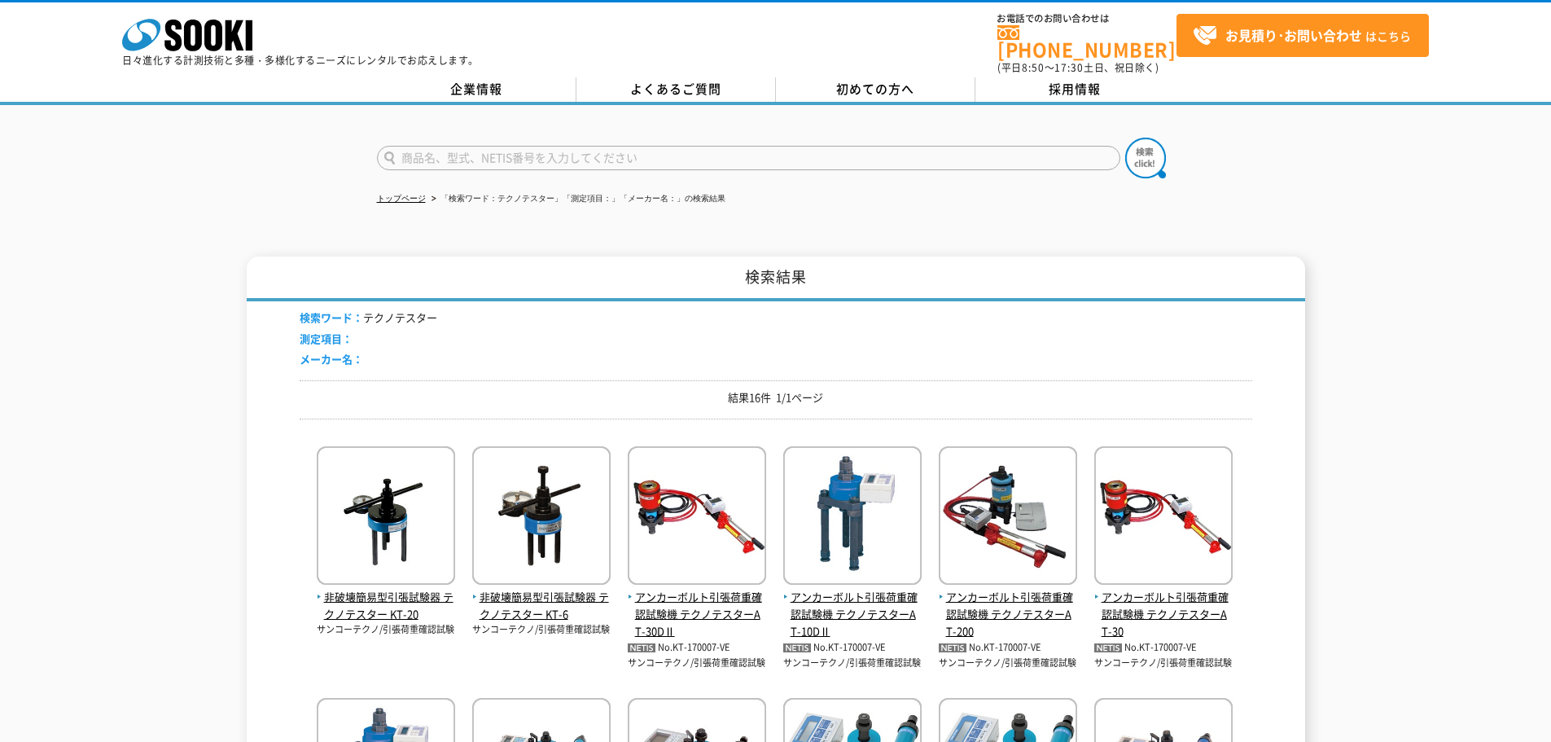 The width and height of the screenshot is (1551, 742). Describe the element at coordinates (542, 597) in the screenshot. I see `a: 非破壊簡易型引張試験器 テクノテスター KT-6` at that location.